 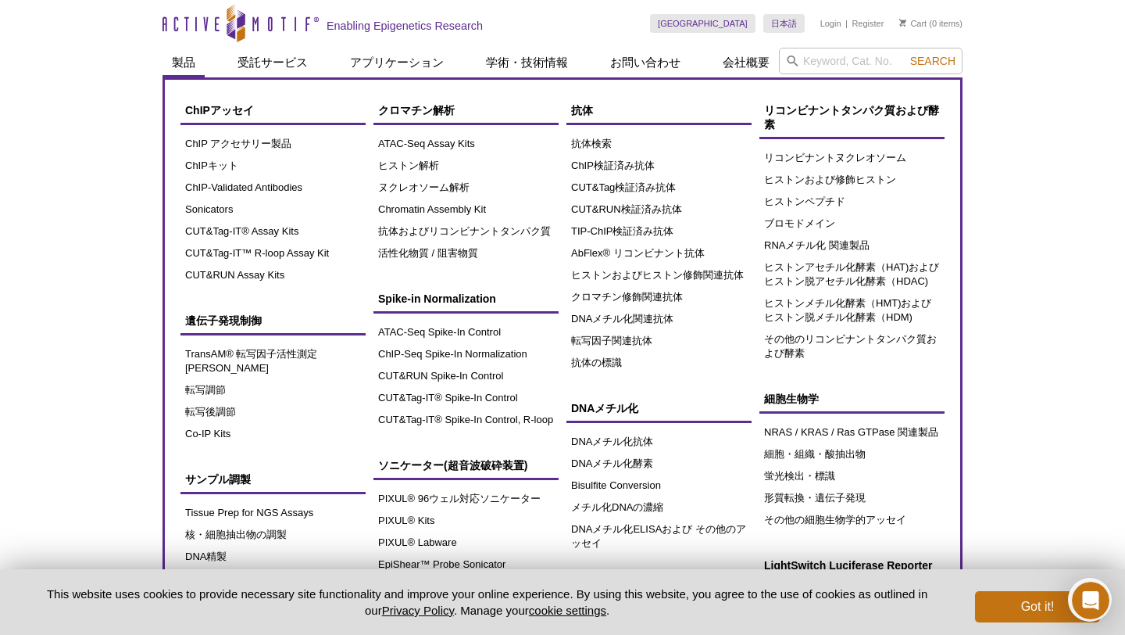 What do you see at coordinates (852, 274) in the screenshot?
I see `a: ヒストンアセチル化酵素（HAT)およびヒストン脱アセチル化酵素（HDAC)` at bounding box center [852, 274].